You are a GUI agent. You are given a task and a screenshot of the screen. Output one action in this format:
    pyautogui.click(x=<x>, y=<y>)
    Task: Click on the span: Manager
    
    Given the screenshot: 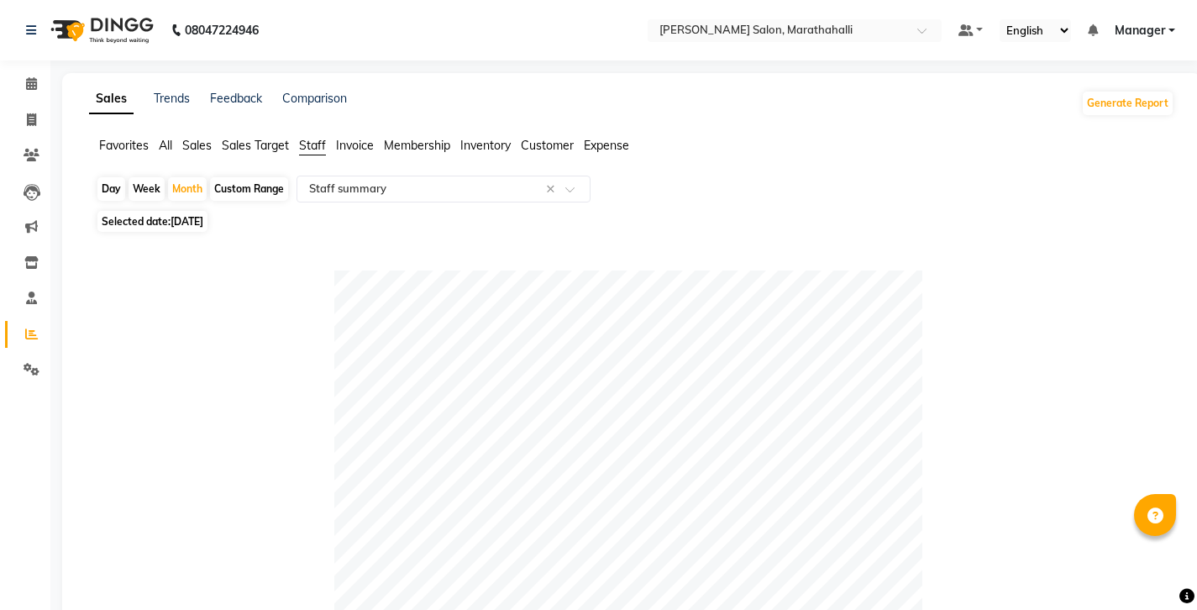 What is the action you would take?
    pyautogui.click(x=1140, y=30)
    